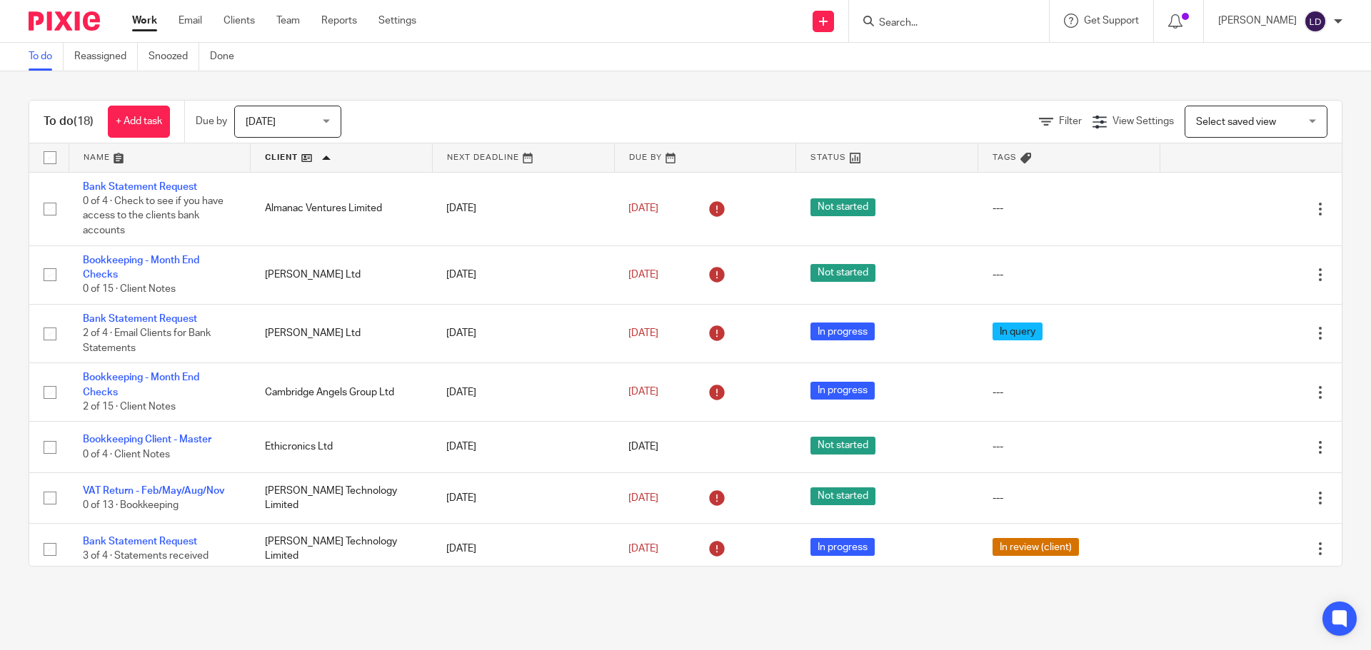 The height and width of the screenshot is (650, 1371). What do you see at coordinates (341, 393) in the screenshot?
I see `td: Cambridge Angels Group Ltd` at bounding box center [341, 393].